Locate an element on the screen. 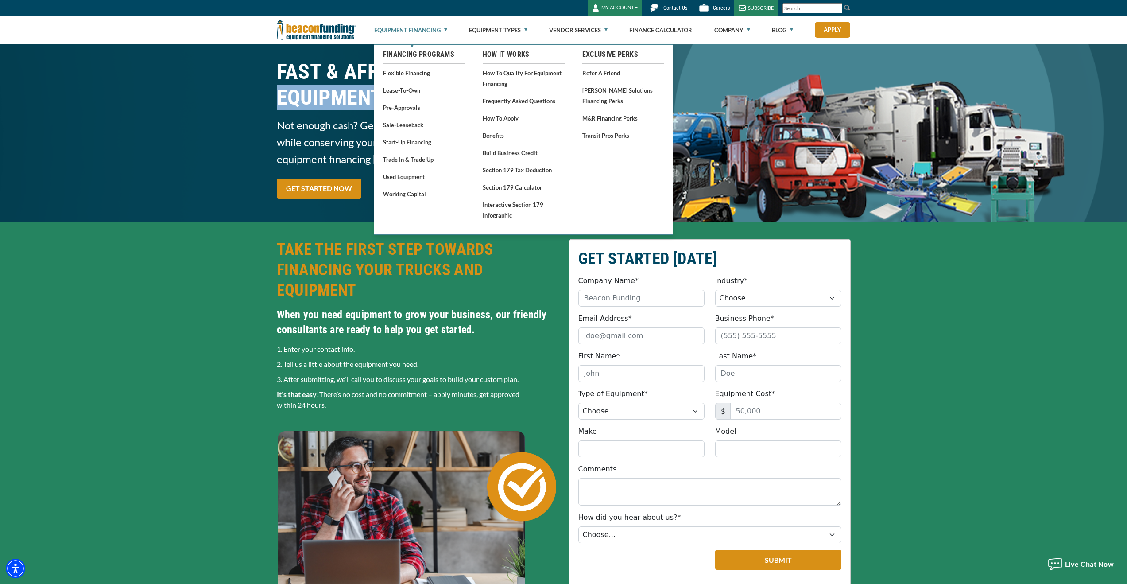 The image size is (1127, 584). h2: TAKE THE FIRST STEP TOWARDS FINANCING YOUR TRUCKS AND EQUIPMENT is located at coordinates (418, 270).